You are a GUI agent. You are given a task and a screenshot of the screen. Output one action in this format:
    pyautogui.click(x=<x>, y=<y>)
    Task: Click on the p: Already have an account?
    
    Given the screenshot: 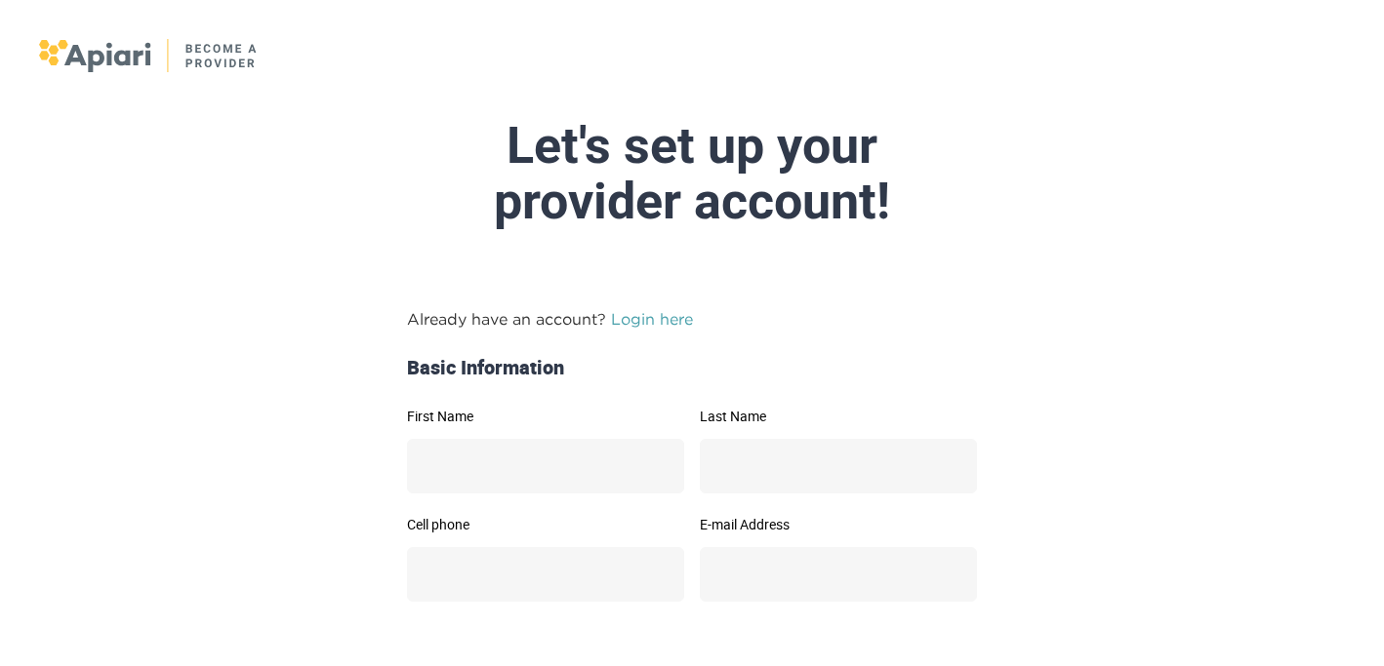 What is the action you would take?
    pyautogui.click(x=692, y=319)
    